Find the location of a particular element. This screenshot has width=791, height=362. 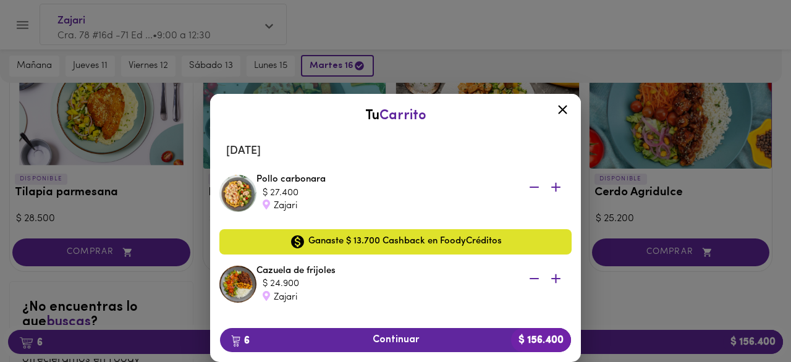

div: Tu is located at coordinates (396, 116).